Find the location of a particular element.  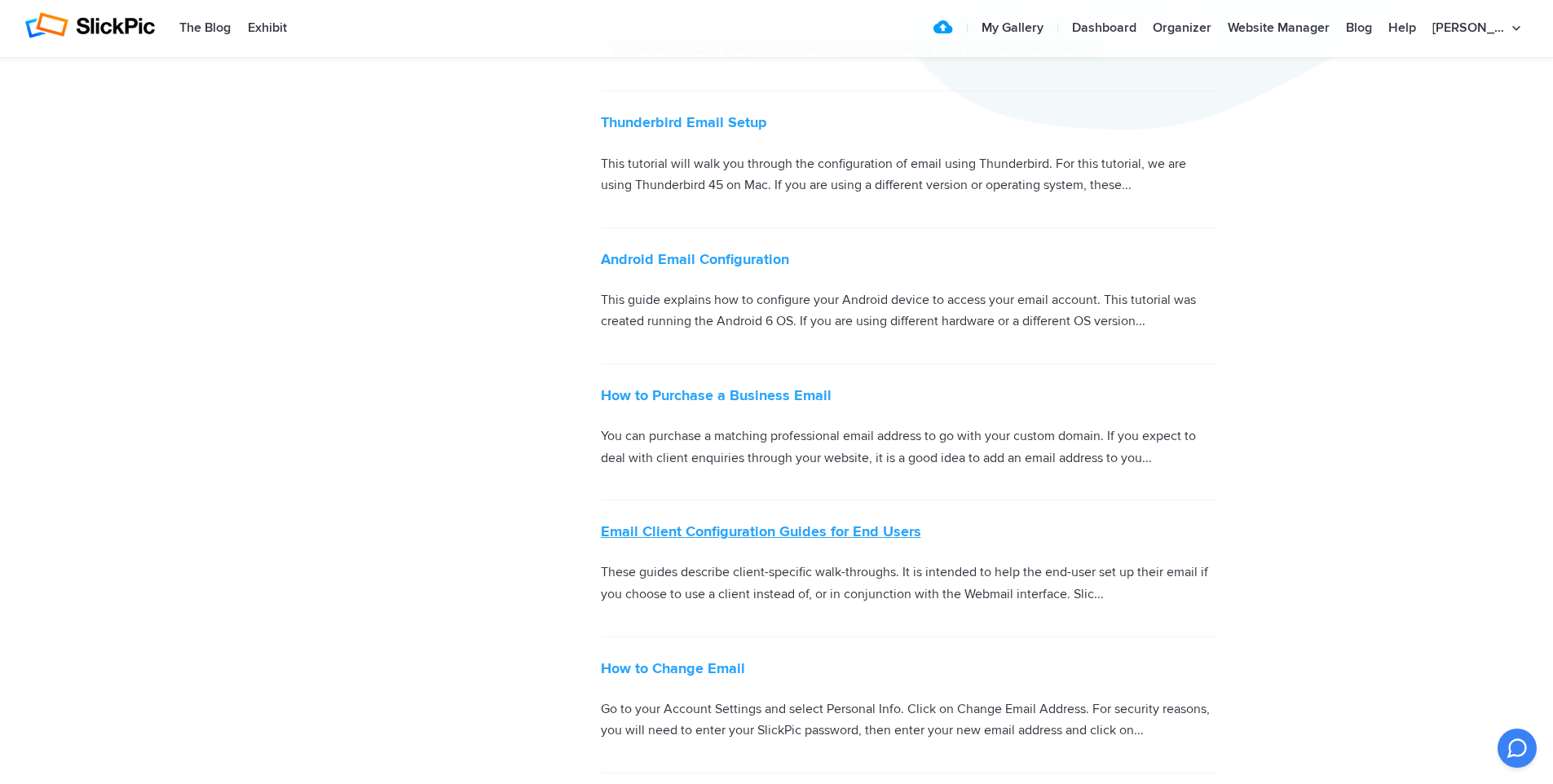

p: This tutorial will walk you through the configuration of email using Thunderbird. For this tutori... is located at coordinates (909, 175).